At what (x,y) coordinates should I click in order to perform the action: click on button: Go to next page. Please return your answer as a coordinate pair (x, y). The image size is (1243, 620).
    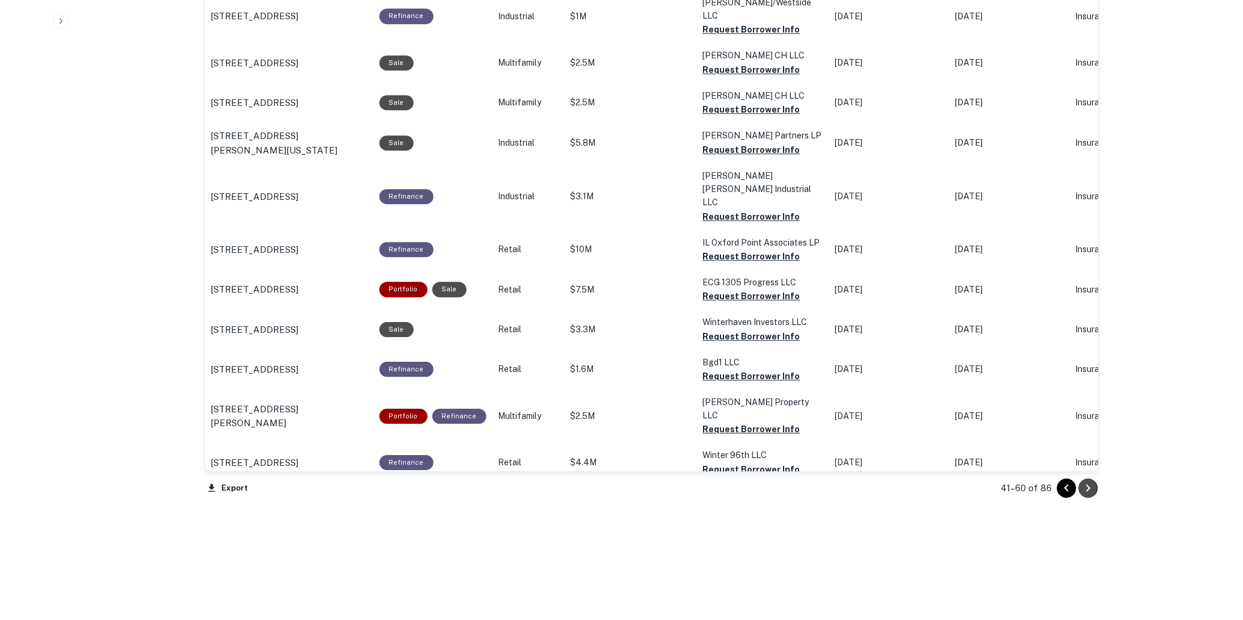
    Looking at the image, I should click on (1089, 488).